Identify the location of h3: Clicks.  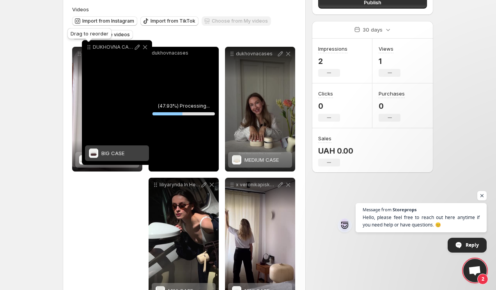
(326, 94).